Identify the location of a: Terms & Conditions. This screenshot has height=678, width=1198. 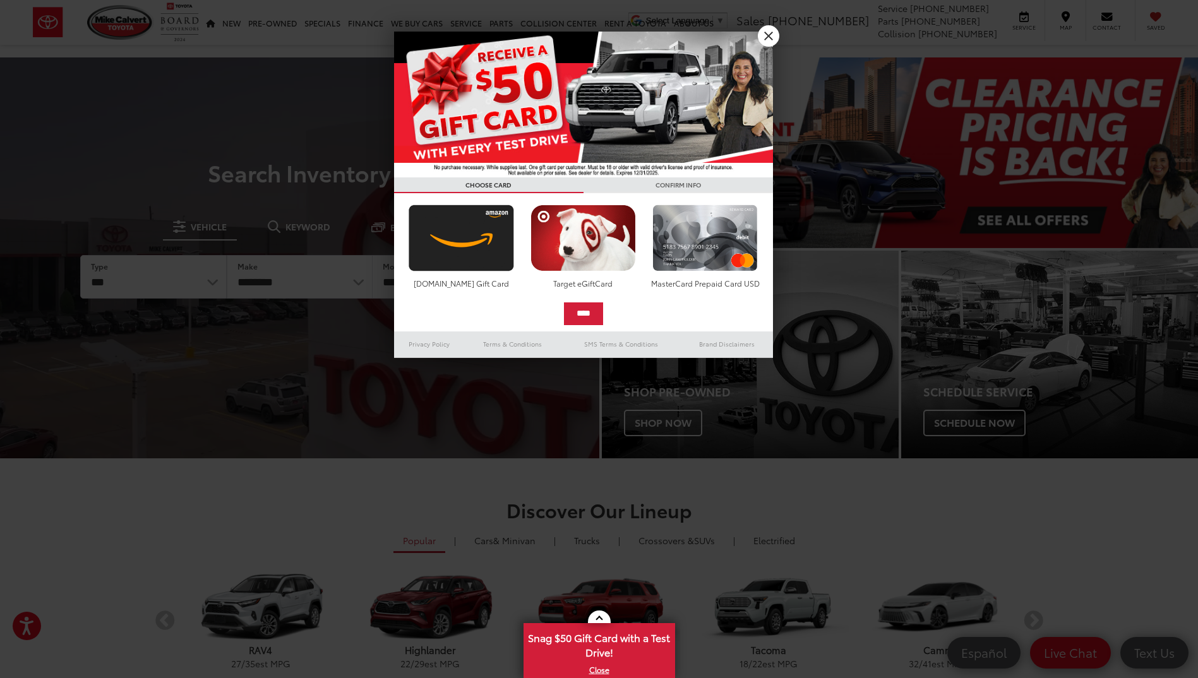
(512, 344).